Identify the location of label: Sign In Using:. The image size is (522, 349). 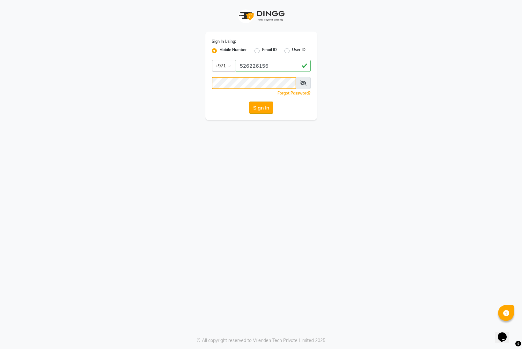
(224, 41).